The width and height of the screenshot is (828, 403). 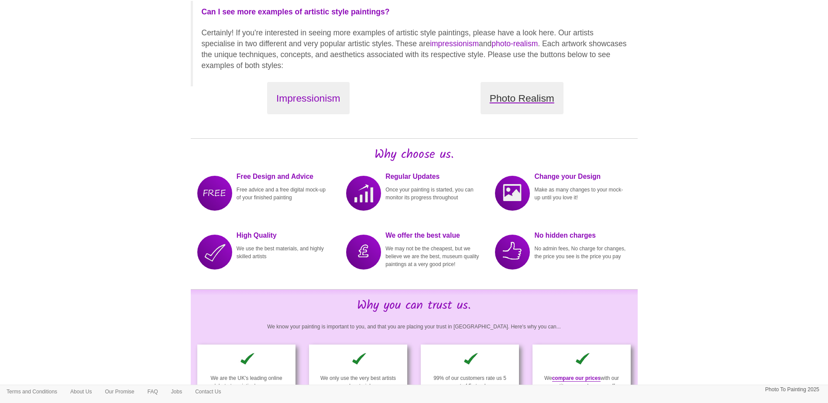 I want to click on p: Regular Updates, so click(x=432, y=176).